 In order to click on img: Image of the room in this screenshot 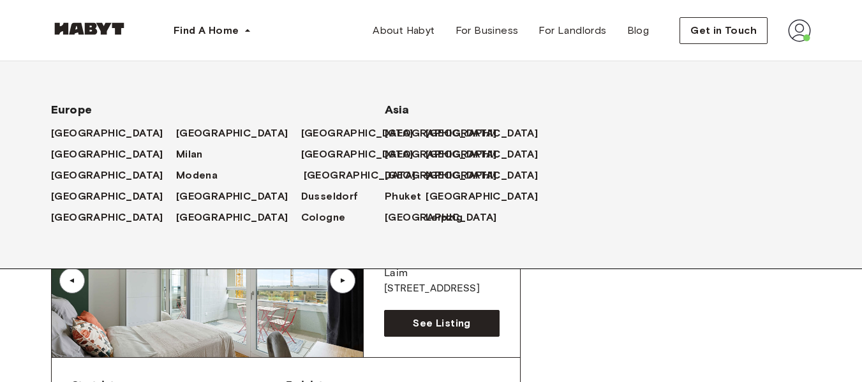, I will do `click(207, 281)`.